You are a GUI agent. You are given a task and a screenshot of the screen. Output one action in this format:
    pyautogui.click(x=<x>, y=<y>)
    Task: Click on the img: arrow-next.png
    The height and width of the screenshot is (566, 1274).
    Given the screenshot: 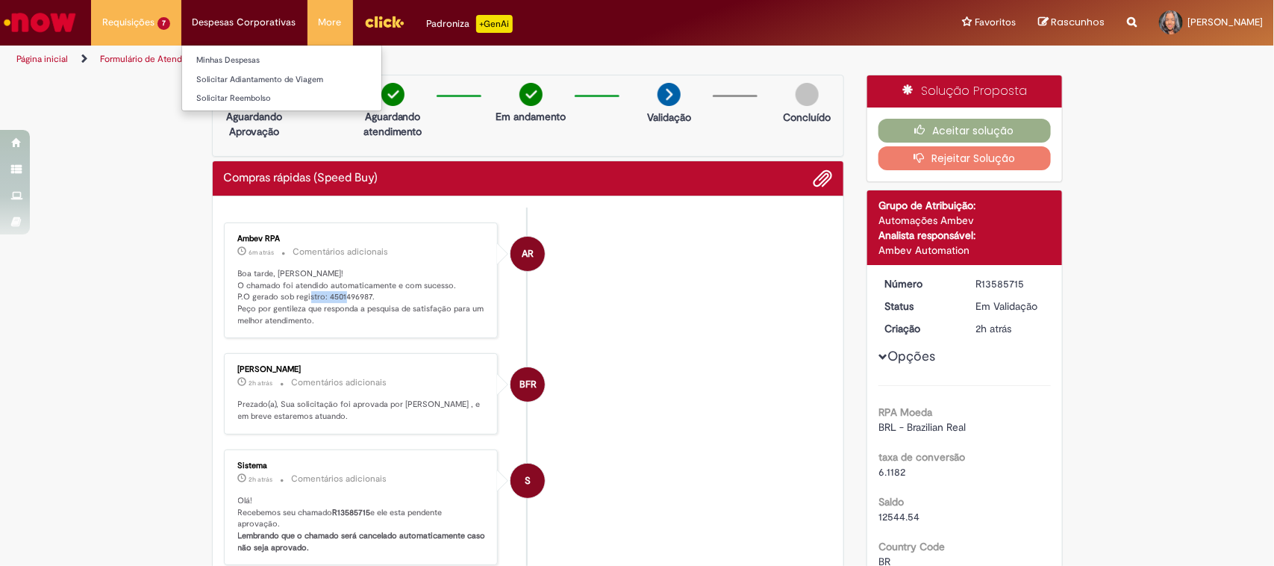 What is the action you would take?
    pyautogui.click(x=669, y=94)
    